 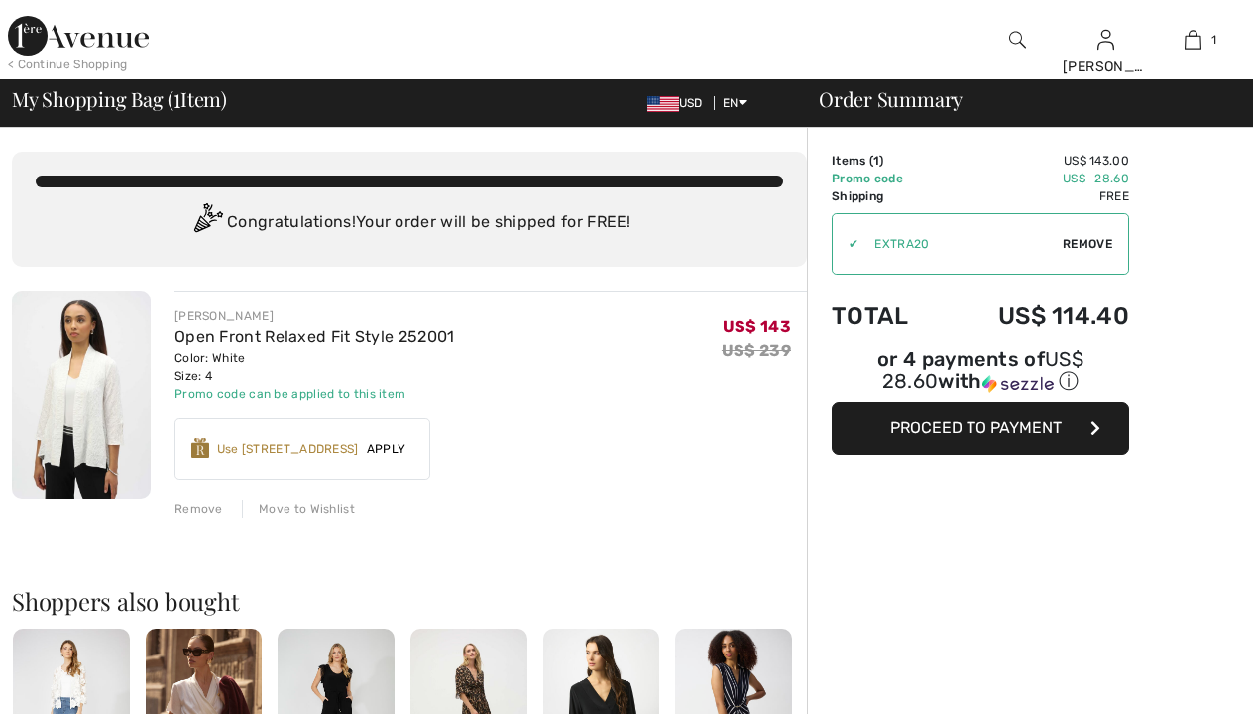 What do you see at coordinates (1035, 196) in the screenshot?
I see `td: Free` at bounding box center [1035, 196].